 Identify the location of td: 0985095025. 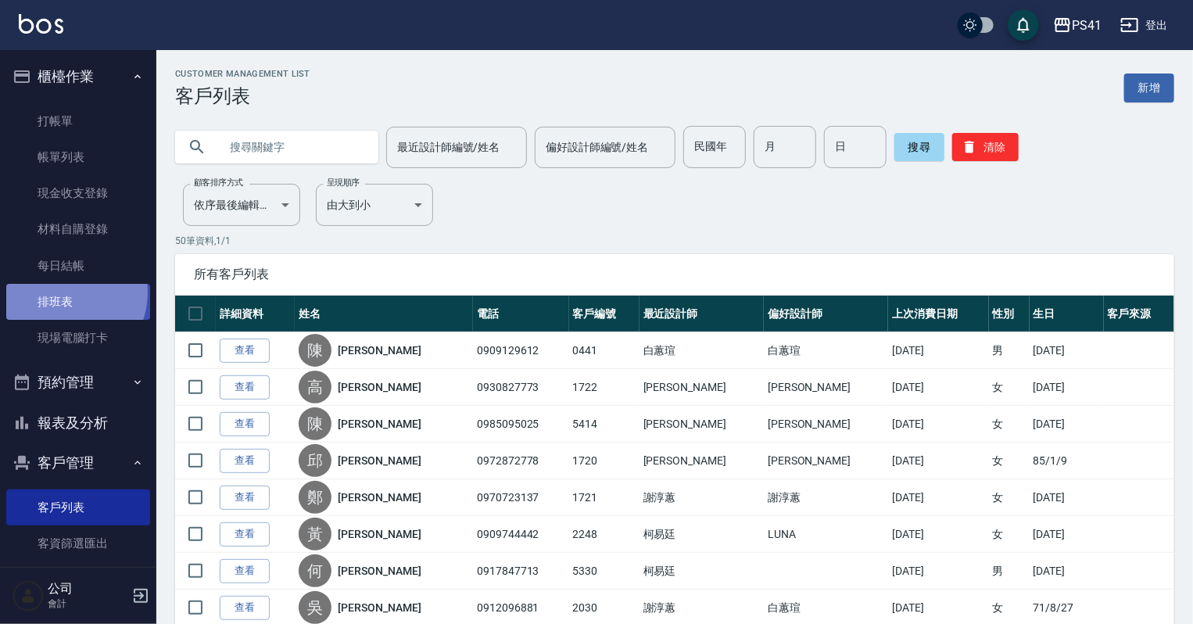
(521, 424).